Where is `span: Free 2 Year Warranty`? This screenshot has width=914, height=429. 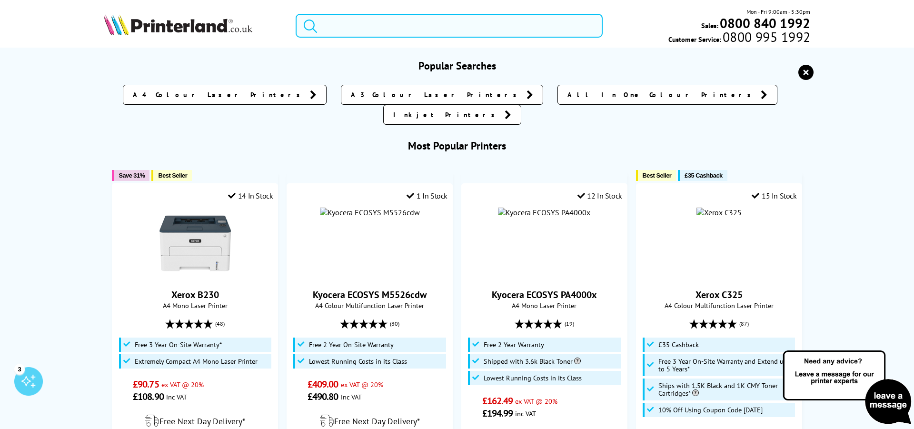 span: Free 2 Year Warranty is located at coordinates (513, 345).